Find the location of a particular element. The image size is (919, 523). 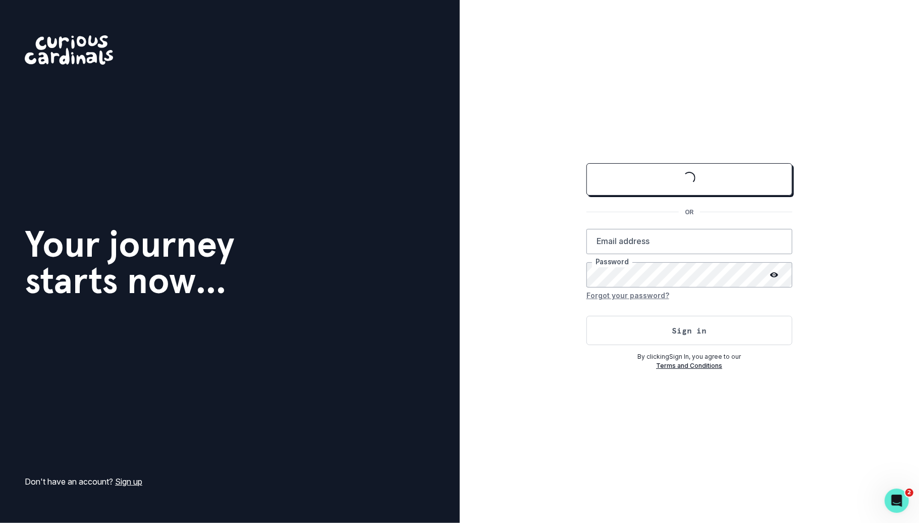

button: Sign in is located at coordinates (690, 330).